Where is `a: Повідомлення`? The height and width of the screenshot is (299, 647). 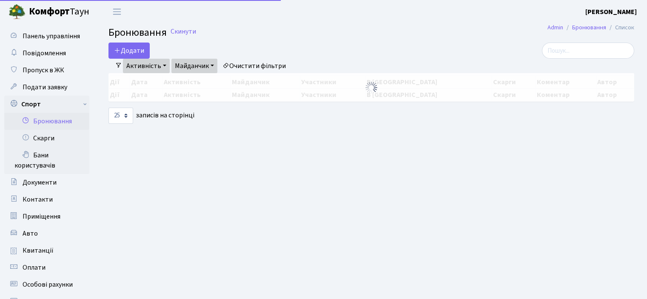
a: Повідомлення is located at coordinates (47, 53).